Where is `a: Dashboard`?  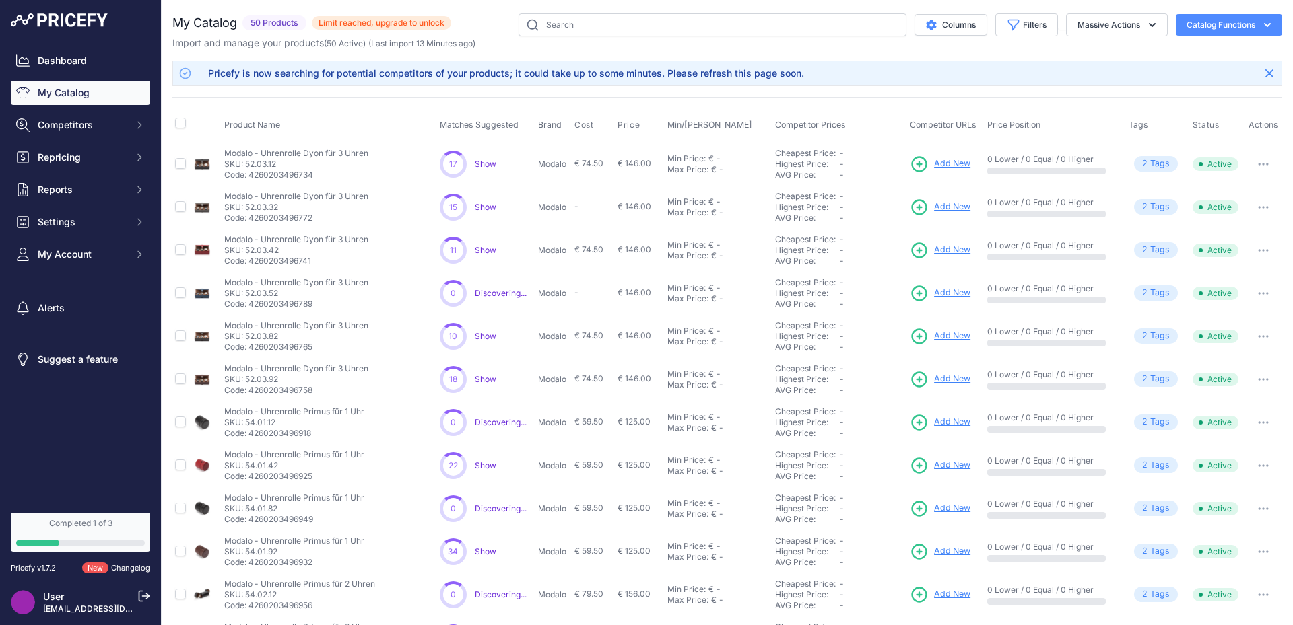
a: Dashboard is located at coordinates (80, 61).